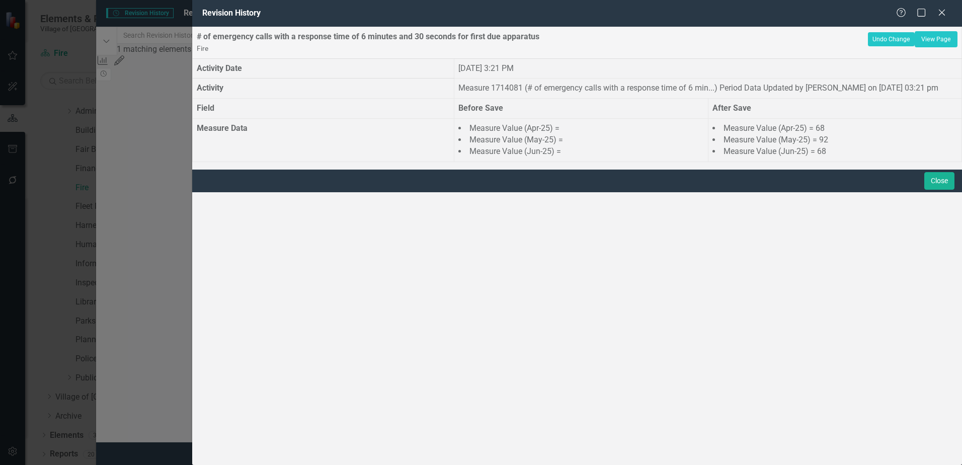  I want to click on th: Activity, so click(324, 89).